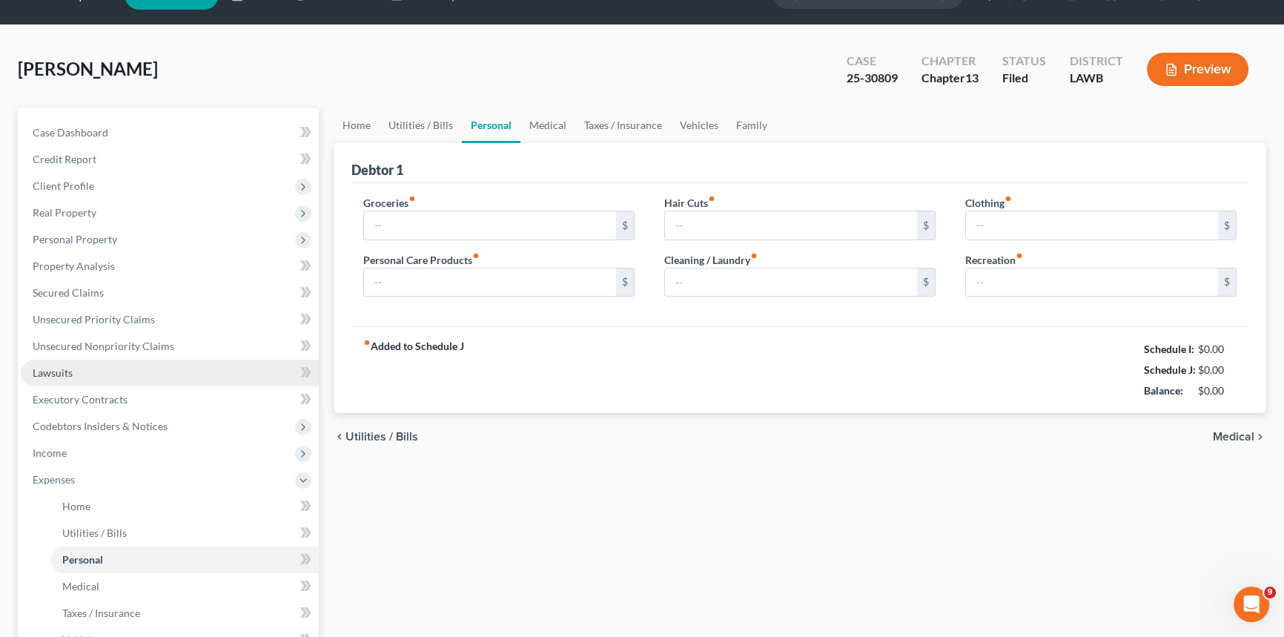 This screenshot has width=1284, height=637. What do you see at coordinates (170, 400) in the screenshot?
I see `a: Executory Contracts` at bounding box center [170, 400].